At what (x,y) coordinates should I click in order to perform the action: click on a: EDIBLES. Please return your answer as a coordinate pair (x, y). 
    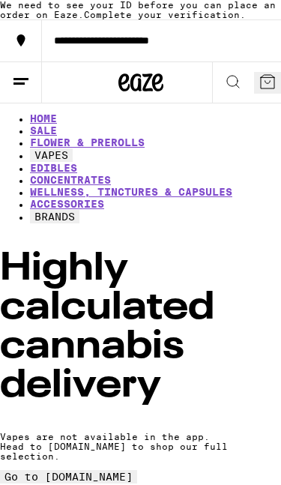
    Looking at the image, I should click on (53, 168).